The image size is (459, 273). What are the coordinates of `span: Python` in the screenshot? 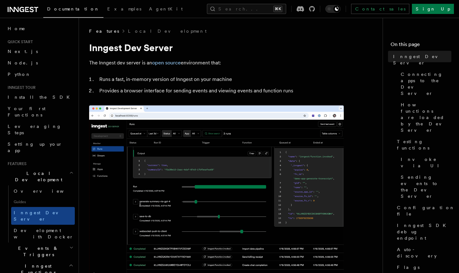 It's located at (19, 74).